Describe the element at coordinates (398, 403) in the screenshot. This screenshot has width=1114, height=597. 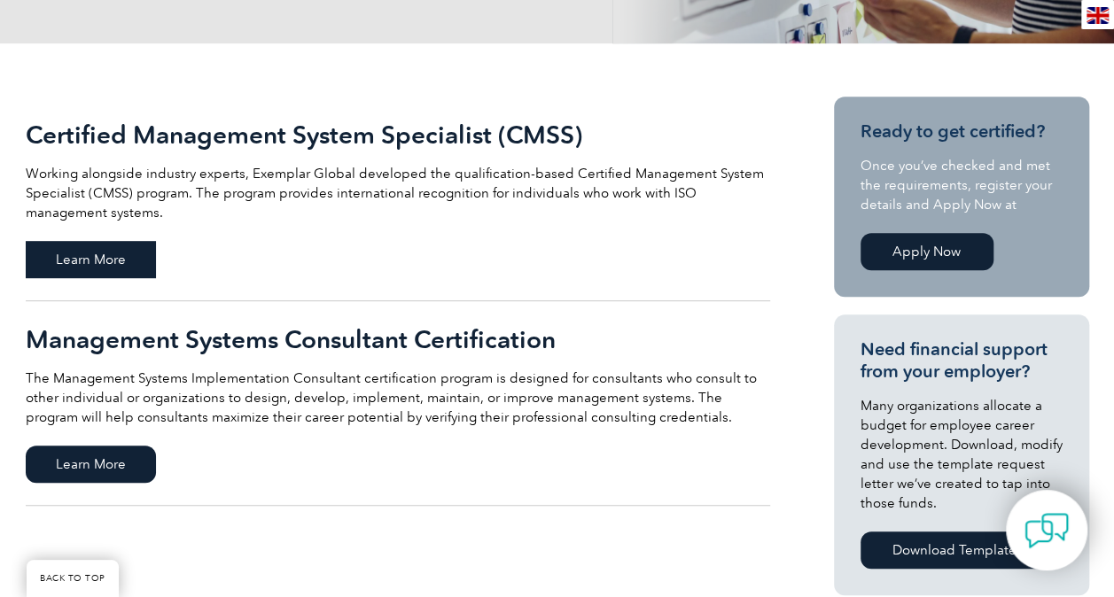
I see `a: Management Systems Consultant Certification The Management Systems Implementation Consultant cert...` at that location.